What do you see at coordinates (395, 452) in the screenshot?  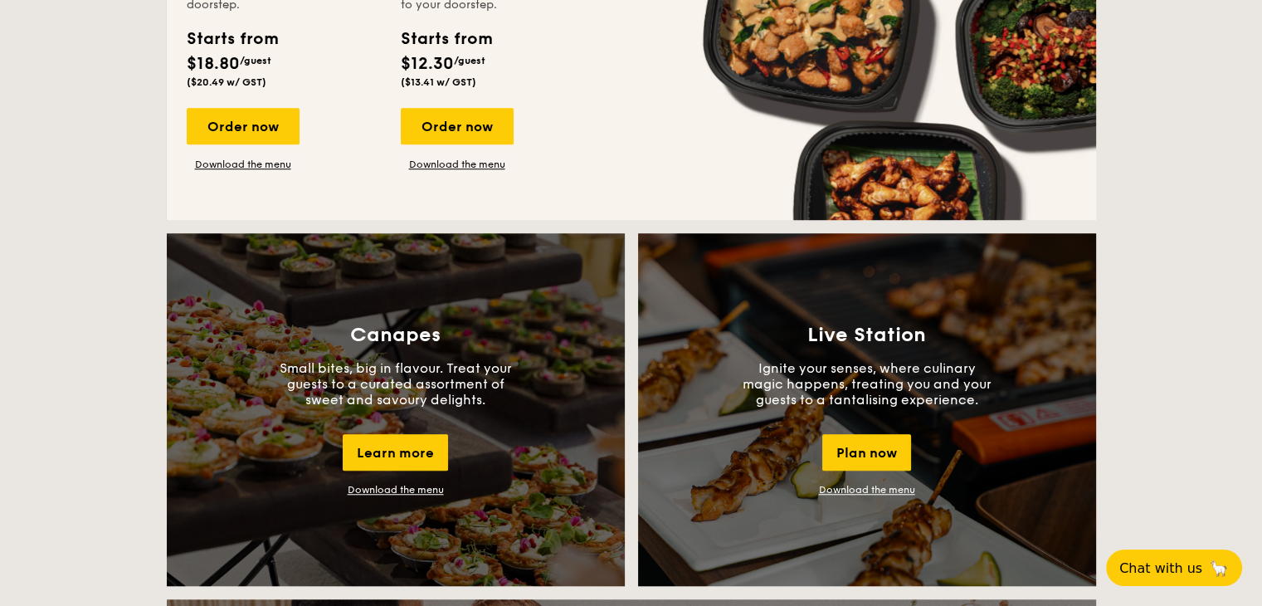 I see `div: Learn more` at bounding box center [395, 452].